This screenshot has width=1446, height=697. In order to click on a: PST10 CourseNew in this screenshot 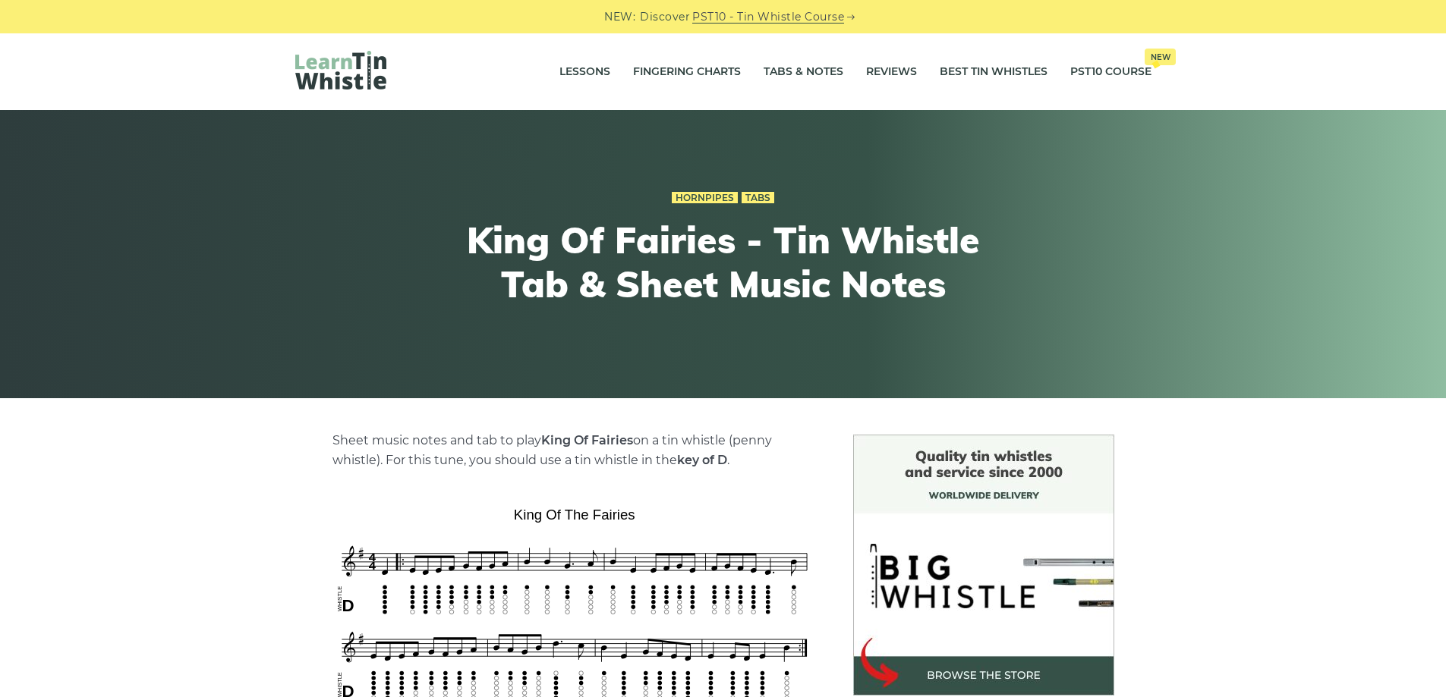, I will do `click(1110, 72)`.